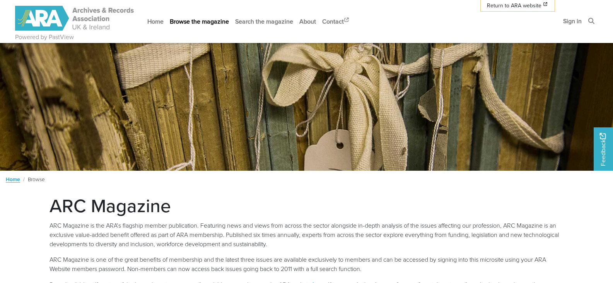 The height and width of the screenshot is (283, 613). Describe the element at coordinates (307, 206) in the screenshot. I see `h1: ARC Magazine` at that location.